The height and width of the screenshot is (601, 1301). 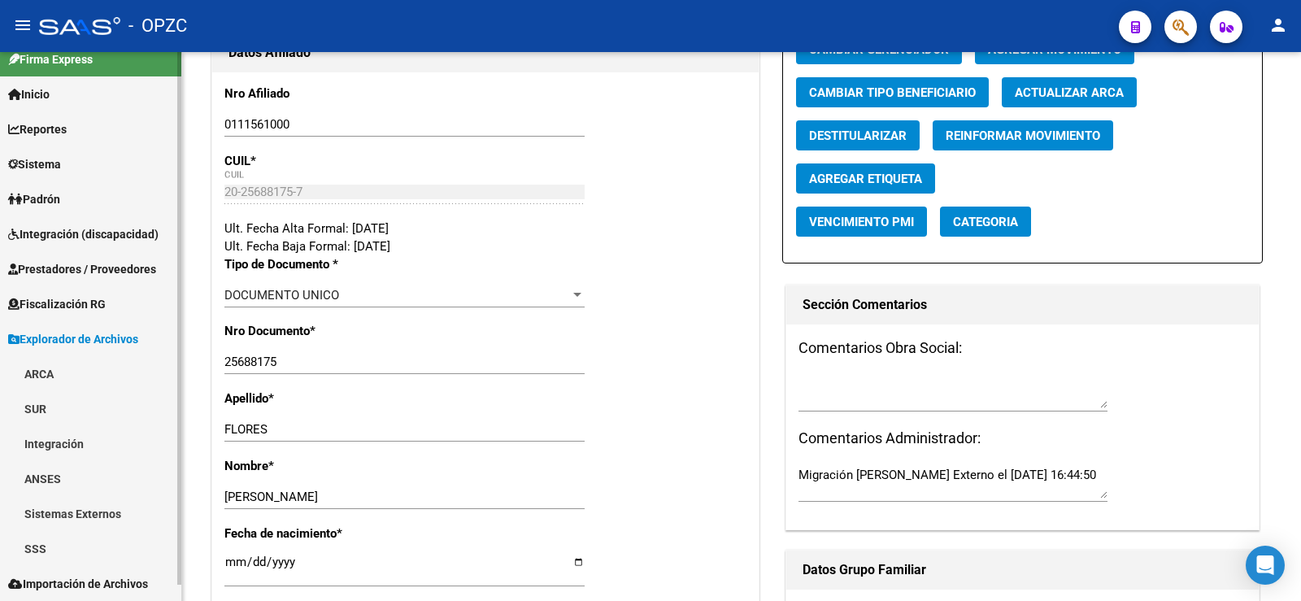 What do you see at coordinates (1022, 570) in the screenshot?
I see `h1: Datos Grupo Familiar` at bounding box center [1022, 570].